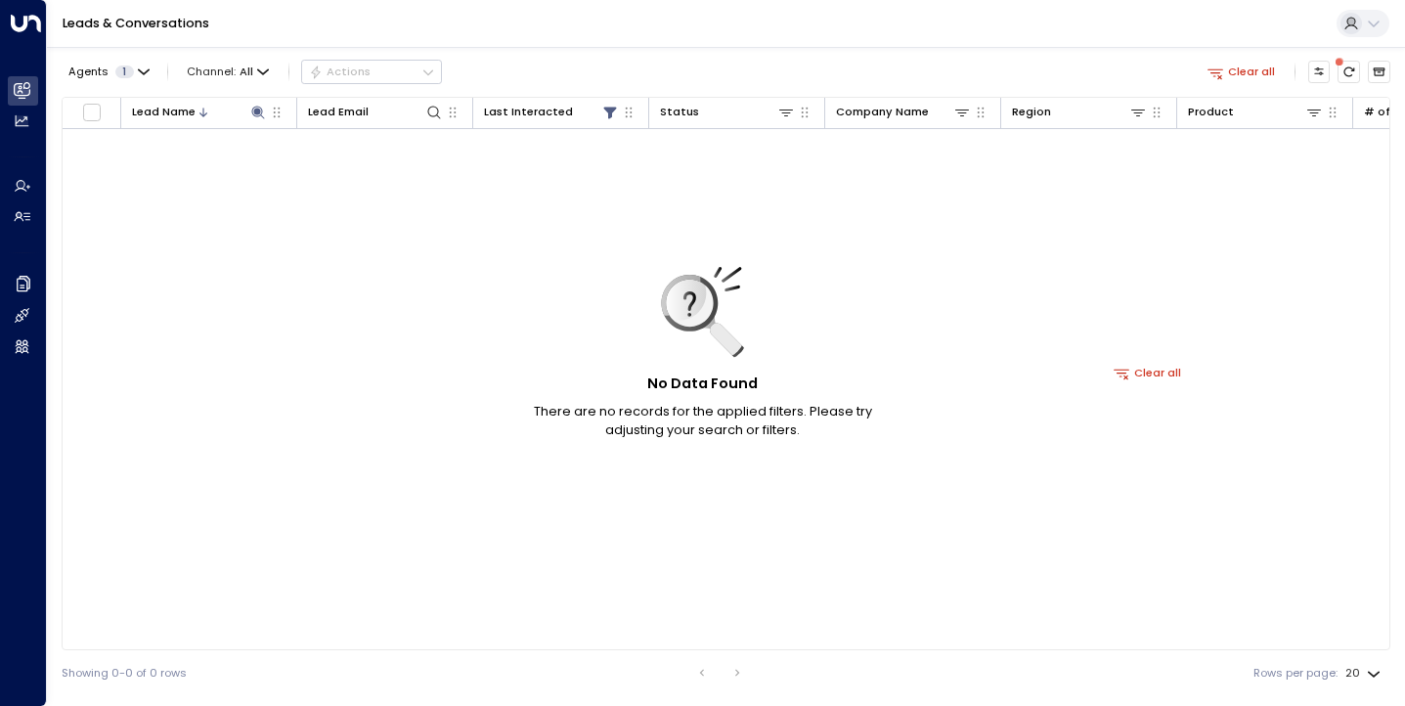 This screenshot has height=706, width=1405. Describe the element at coordinates (371, 71) in the screenshot. I see `button: Actions` at that location.